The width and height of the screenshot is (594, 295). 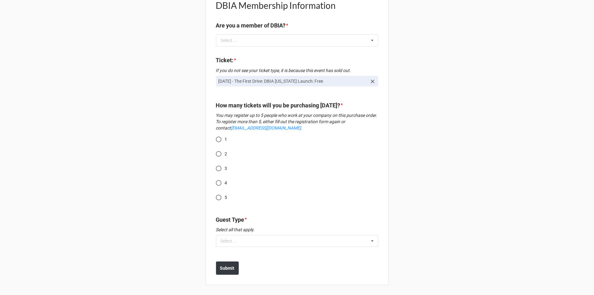 What do you see at coordinates (227, 268) in the screenshot?
I see `button: Submit` at bounding box center [227, 268].